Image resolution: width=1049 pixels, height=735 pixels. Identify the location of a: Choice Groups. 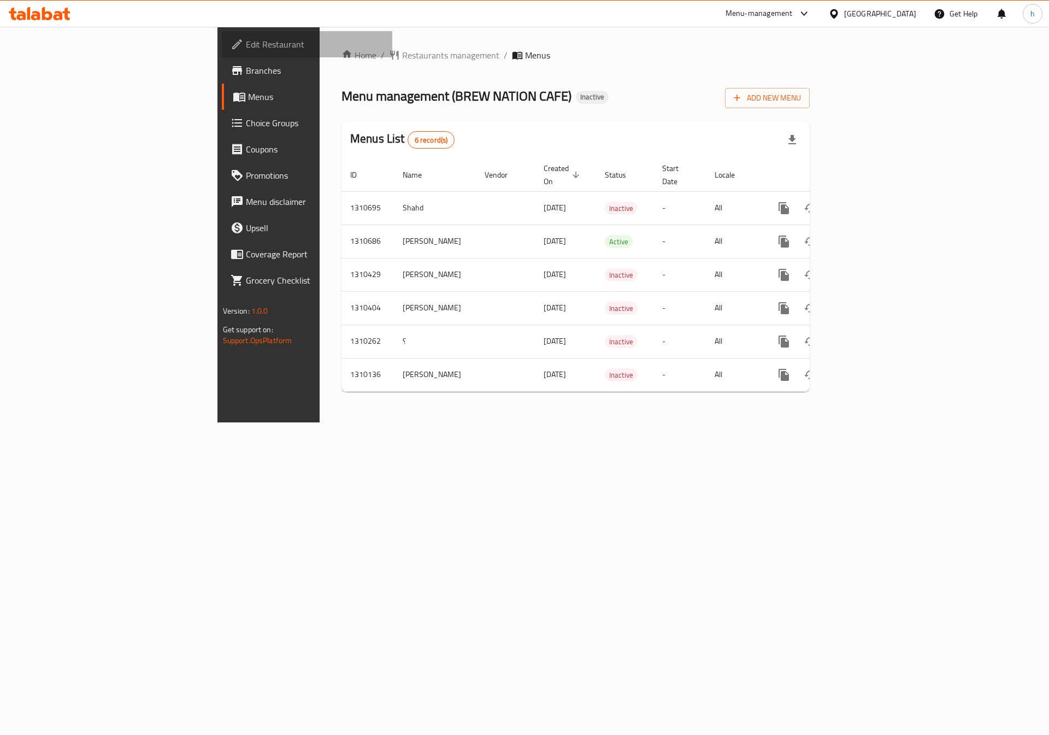
(307, 123).